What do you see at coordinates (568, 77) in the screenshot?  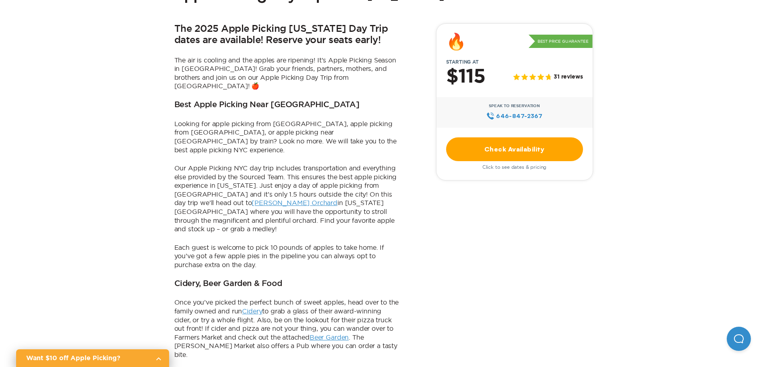 I see `span: 31 reviews` at bounding box center [568, 77].